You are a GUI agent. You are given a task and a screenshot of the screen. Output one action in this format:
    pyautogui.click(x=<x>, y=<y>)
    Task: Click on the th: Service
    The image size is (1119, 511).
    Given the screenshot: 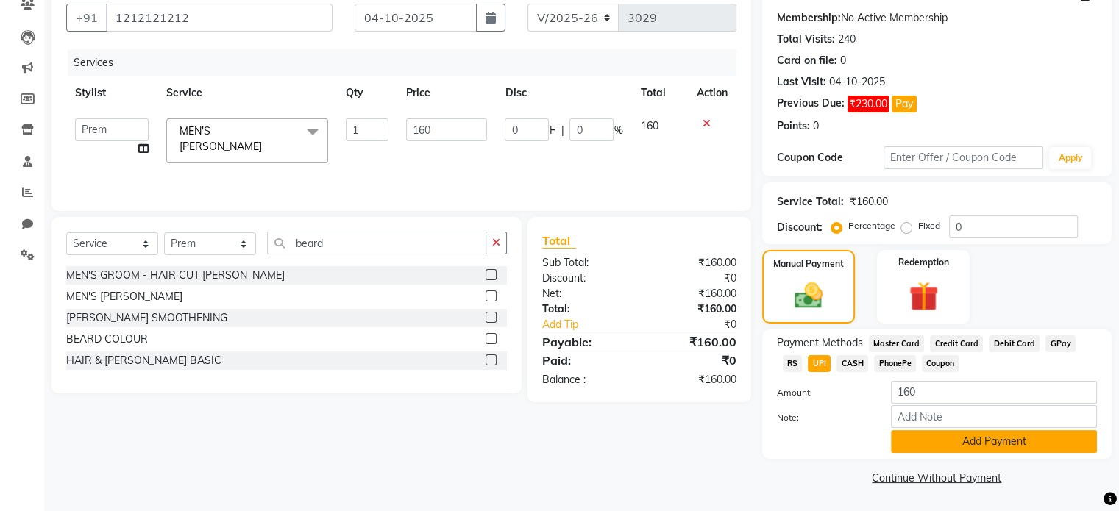 What is the action you would take?
    pyautogui.click(x=247, y=93)
    